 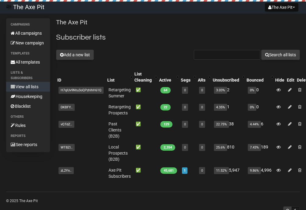 I want to click on th: Active: No sort applied, activate to apply an ascending sort, so click(x=168, y=77).